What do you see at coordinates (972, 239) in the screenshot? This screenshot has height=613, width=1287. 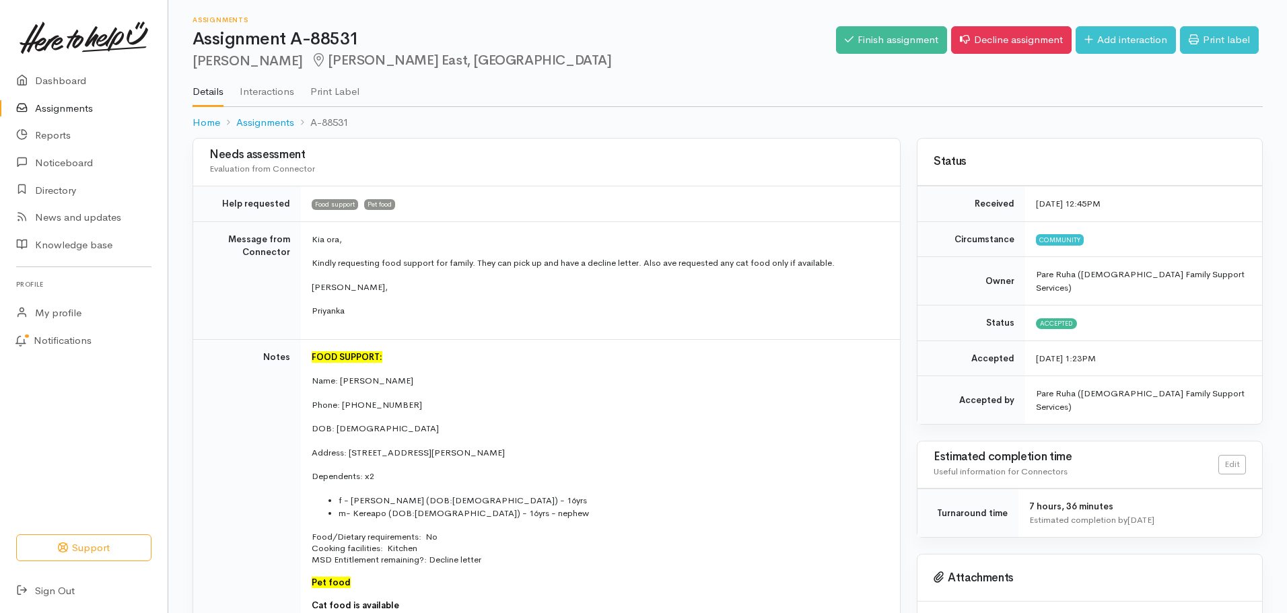 I see `td: Circumstance` at bounding box center [972, 239].